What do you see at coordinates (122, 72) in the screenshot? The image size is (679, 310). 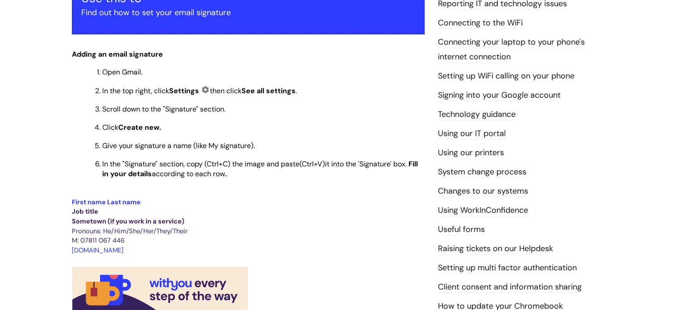 I see `span: Open Gmail.` at bounding box center [122, 72].